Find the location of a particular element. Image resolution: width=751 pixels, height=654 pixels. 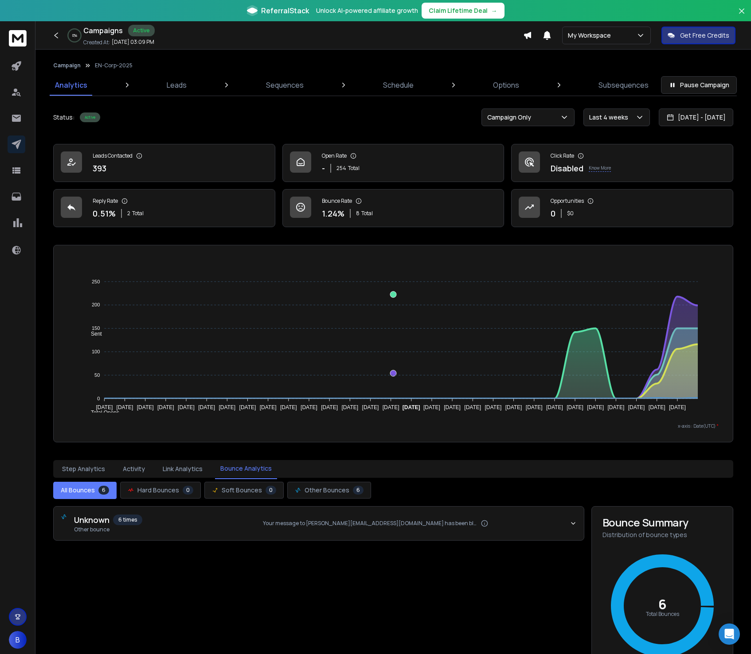

p: Distribution of bounce types is located at coordinates (662, 535).